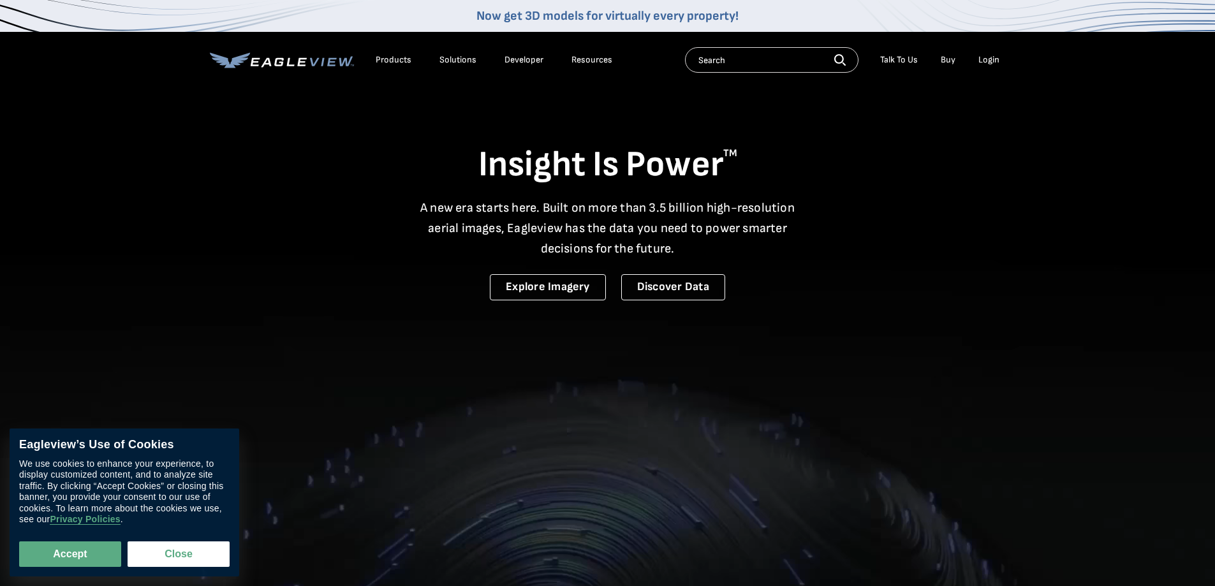 This screenshot has width=1215, height=586. Describe the element at coordinates (548, 287) in the screenshot. I see `a: Explore Imagery` at that location.